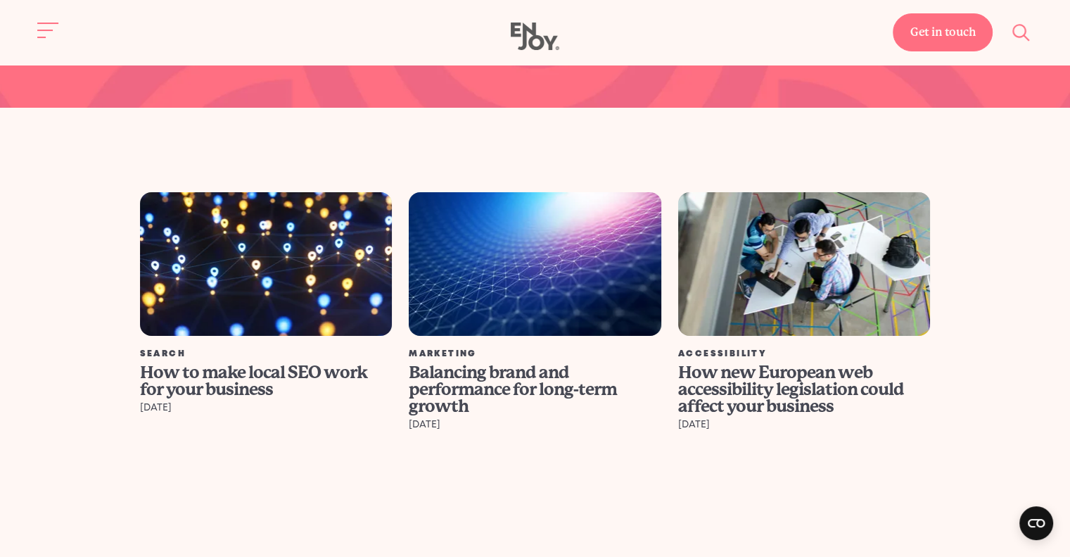 The width and height of the screenshot is (1070, 557). What do you see at coordinates (791, 389) in the screenshot?
I see `span: How new European web accessibility legislation could affect your business` at bounding box center [791, 389].